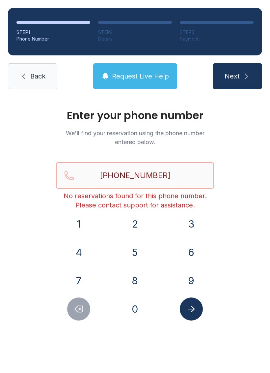  Describe the element at coordinates (192, 252) in the screenshot. I see `button: 6` at that location.